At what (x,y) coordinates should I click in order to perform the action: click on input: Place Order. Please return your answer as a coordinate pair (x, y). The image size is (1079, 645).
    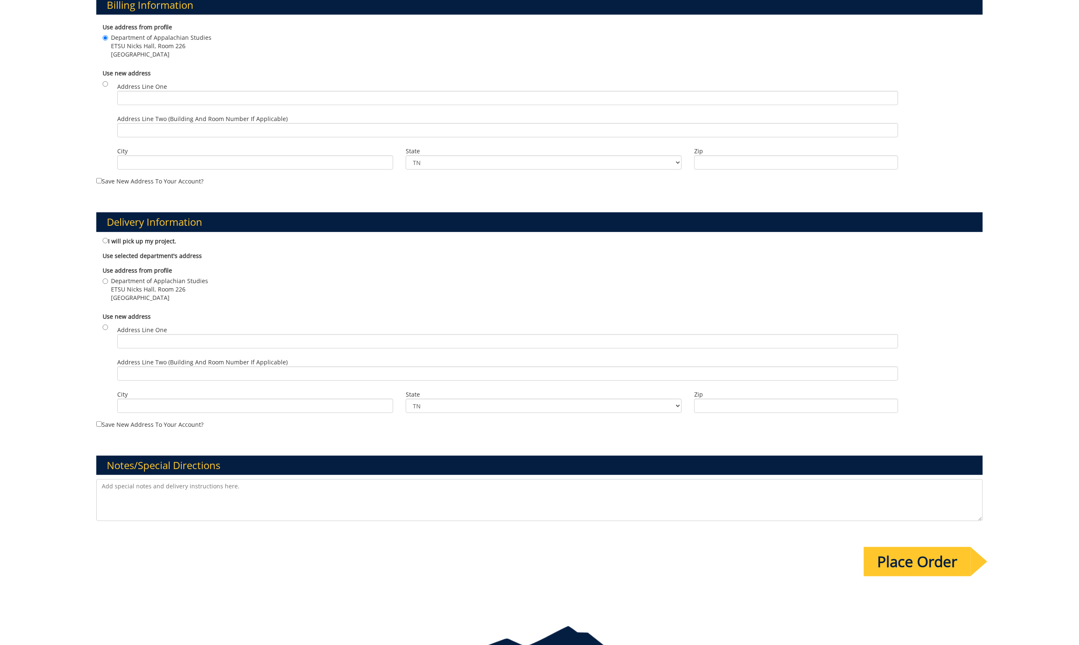
    Looking at the image, I should click on (917, 561).